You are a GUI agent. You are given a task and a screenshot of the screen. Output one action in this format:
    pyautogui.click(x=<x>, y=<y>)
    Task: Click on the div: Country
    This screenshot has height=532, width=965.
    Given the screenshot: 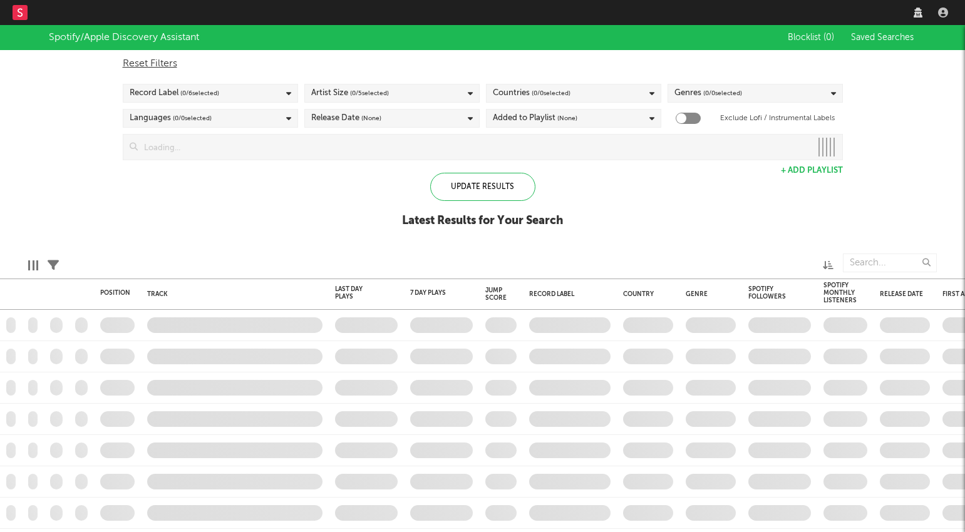 What is the action you would take?
    pyautogui.click(x=645, y=294)
    